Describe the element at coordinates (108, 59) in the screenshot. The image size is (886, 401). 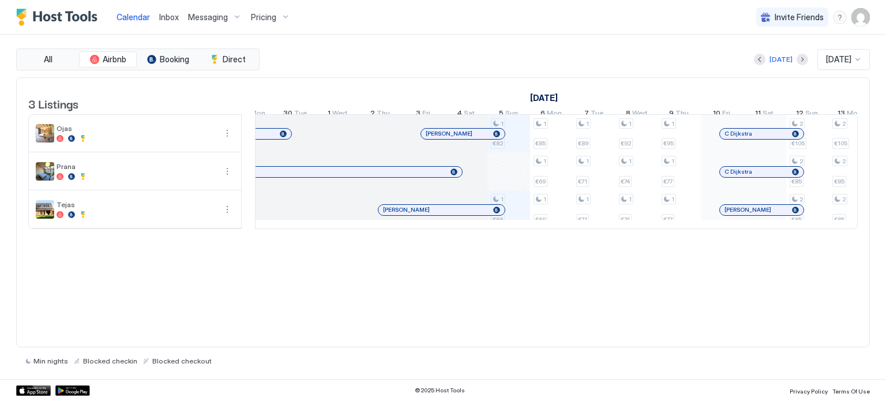
I see `button: Airbnb` at that location.